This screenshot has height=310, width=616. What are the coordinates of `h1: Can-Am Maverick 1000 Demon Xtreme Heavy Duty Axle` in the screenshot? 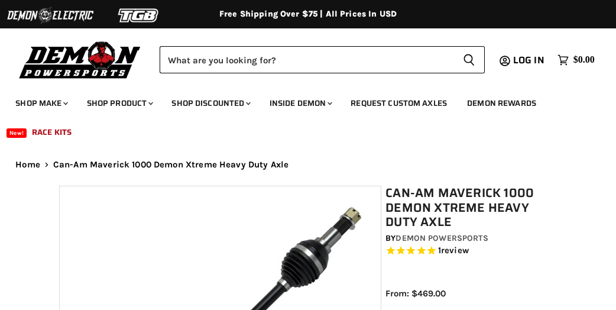 It's located at (473, 207).